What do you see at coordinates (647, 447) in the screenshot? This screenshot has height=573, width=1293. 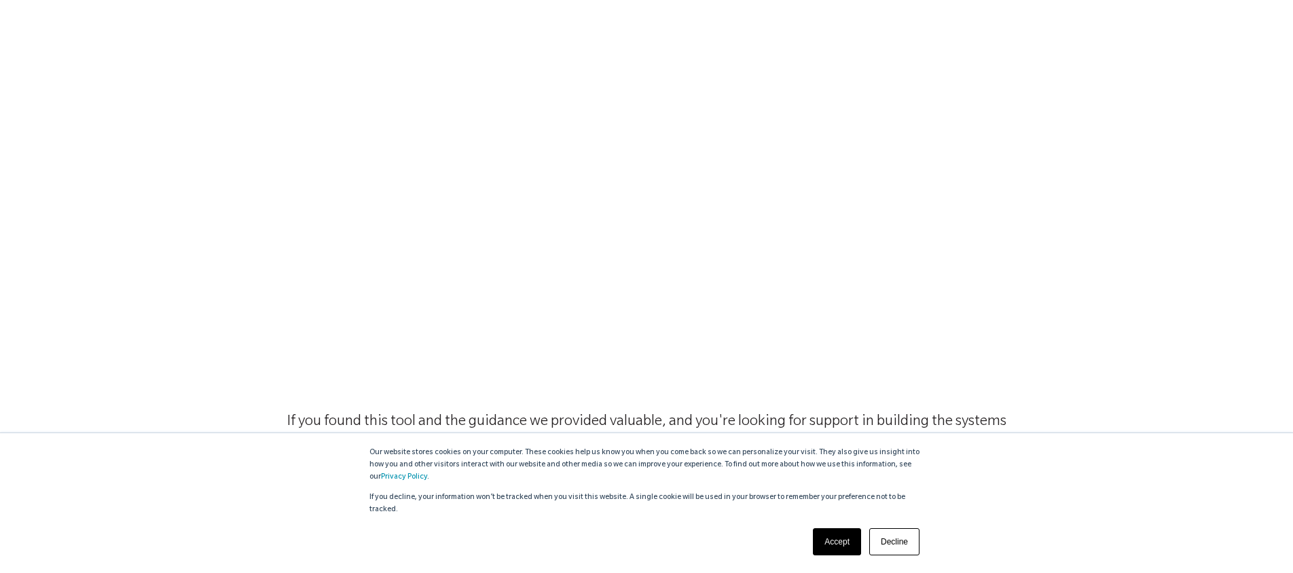 I see `span: If you found this tool and the guidance we provided valuable, and you're looking for support in b...` at bounding box center [647, 447].